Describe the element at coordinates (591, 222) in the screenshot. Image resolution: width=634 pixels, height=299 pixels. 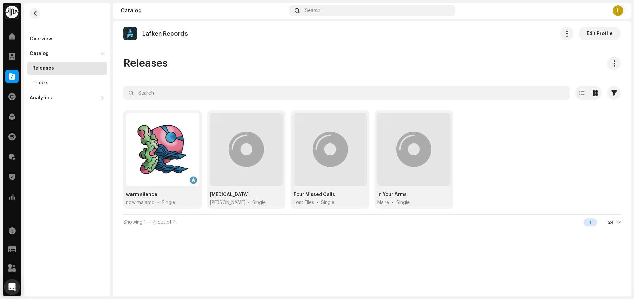
I see `div: 1` at that location.